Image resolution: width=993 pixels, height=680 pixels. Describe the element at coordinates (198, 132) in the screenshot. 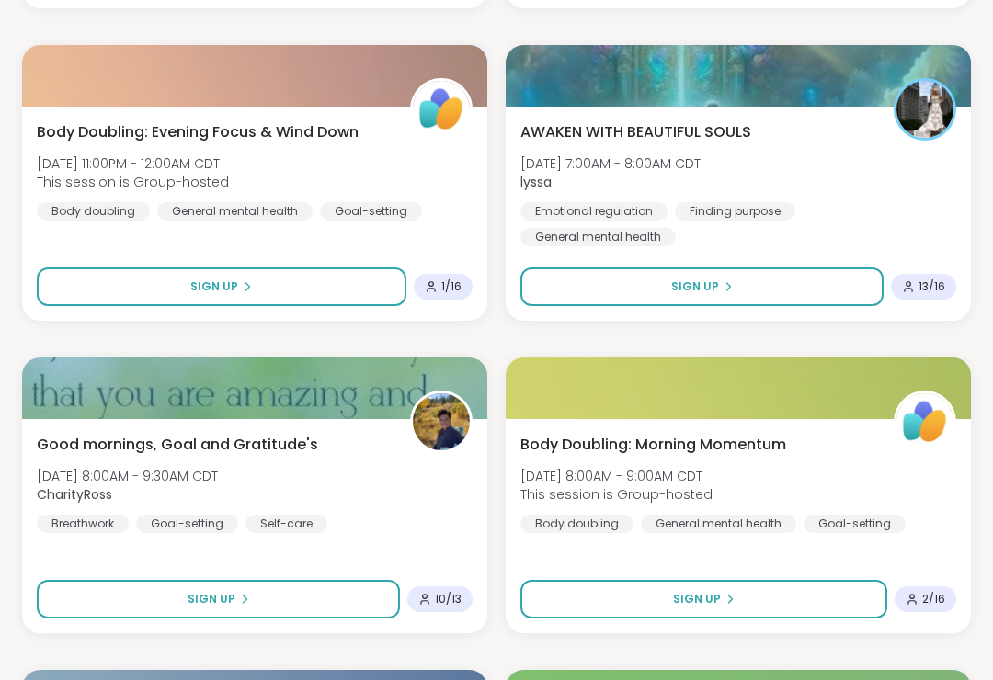

I see `span: Body Doubling: Evening Focus & Wind Down` at that location.